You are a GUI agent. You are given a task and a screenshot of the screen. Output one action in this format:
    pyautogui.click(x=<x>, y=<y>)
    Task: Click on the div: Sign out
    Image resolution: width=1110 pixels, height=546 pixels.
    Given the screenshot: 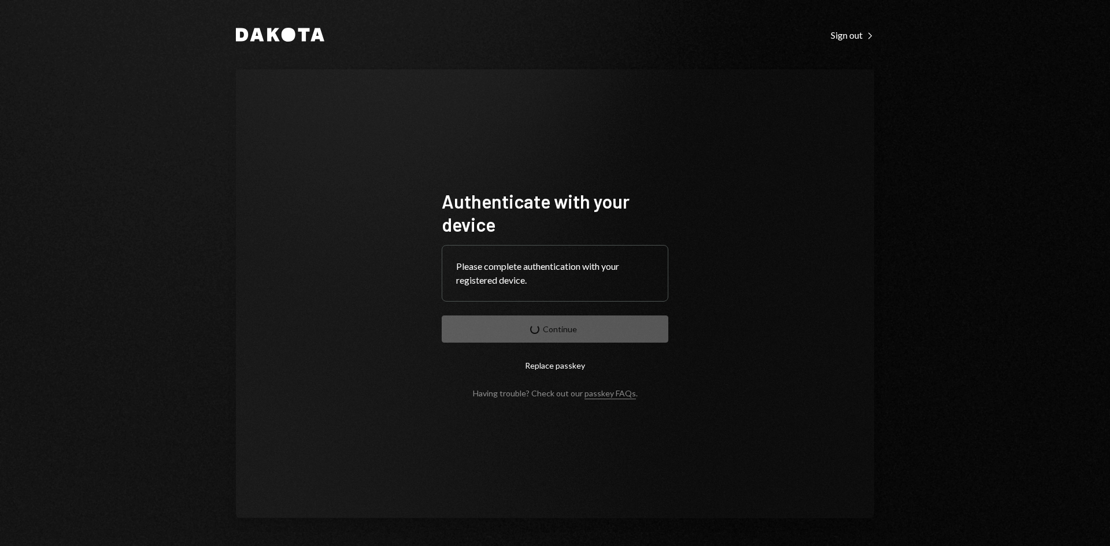 What is the action you would take?
    pyautogui.click(x=852, y=35)
    